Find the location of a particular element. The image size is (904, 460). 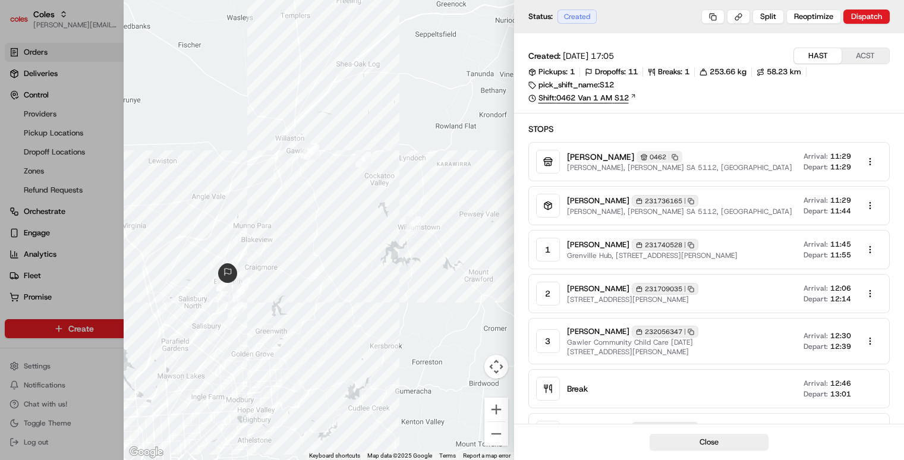

a: 📗Knowledge Base is located at coordinates (51, 239).